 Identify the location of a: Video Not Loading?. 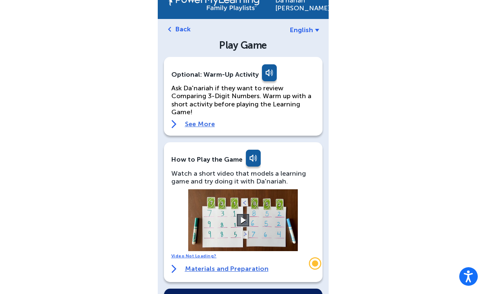
(194, 256).